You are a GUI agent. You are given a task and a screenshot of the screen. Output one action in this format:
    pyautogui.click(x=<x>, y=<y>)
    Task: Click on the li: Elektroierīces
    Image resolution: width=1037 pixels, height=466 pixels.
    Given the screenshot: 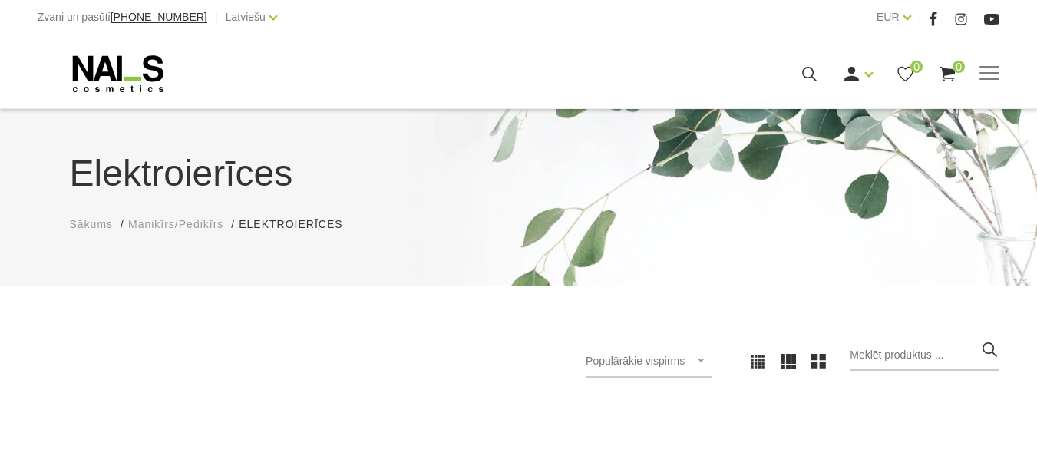 What is the action you would take?
    pyautogui.click(x=298, y=224)
    